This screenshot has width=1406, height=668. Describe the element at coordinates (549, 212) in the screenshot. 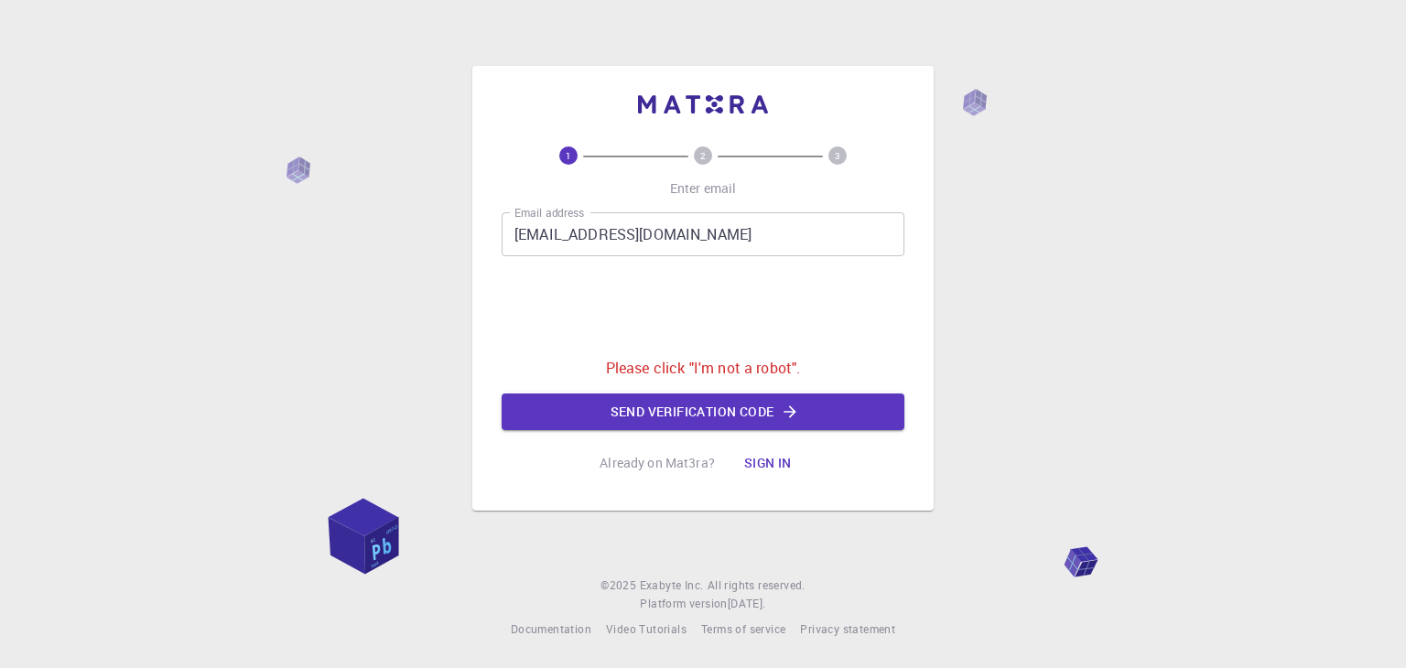

I see `label: Email address` at that location.